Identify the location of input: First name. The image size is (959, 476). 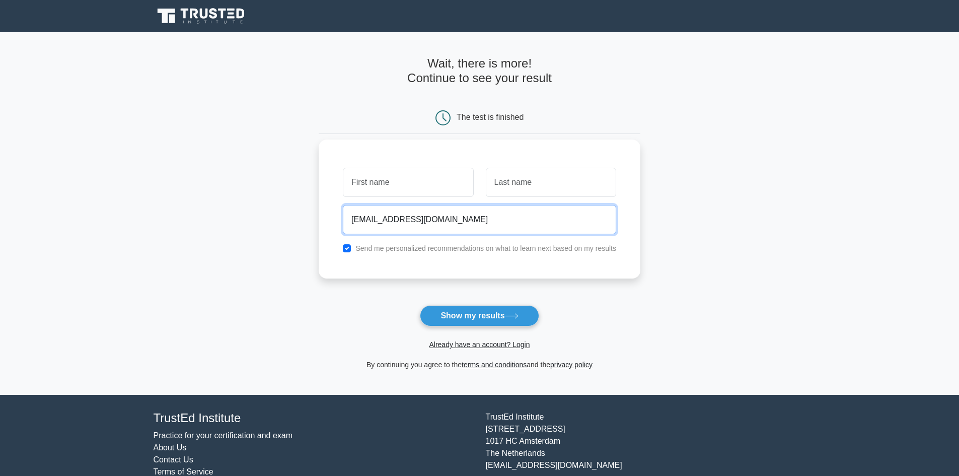
(408, 182).